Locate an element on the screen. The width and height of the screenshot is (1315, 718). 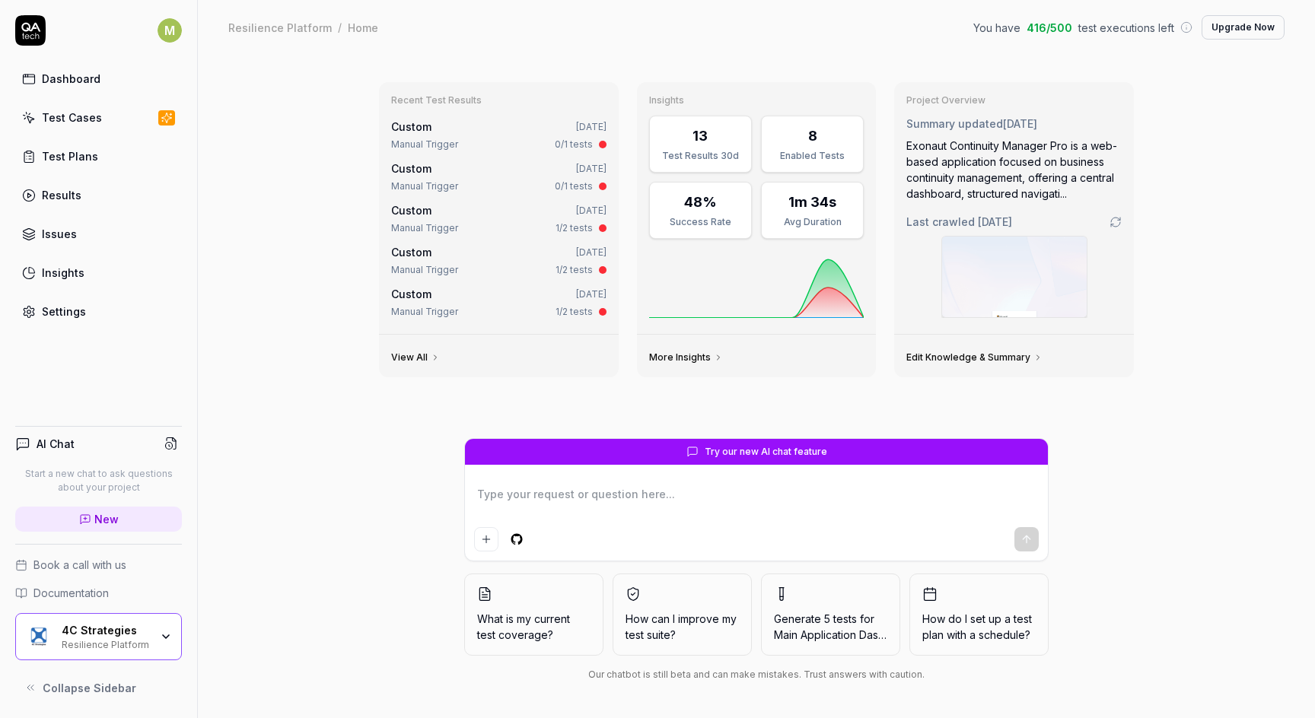
h4: AI Chat is located at coordinates (56, 444).